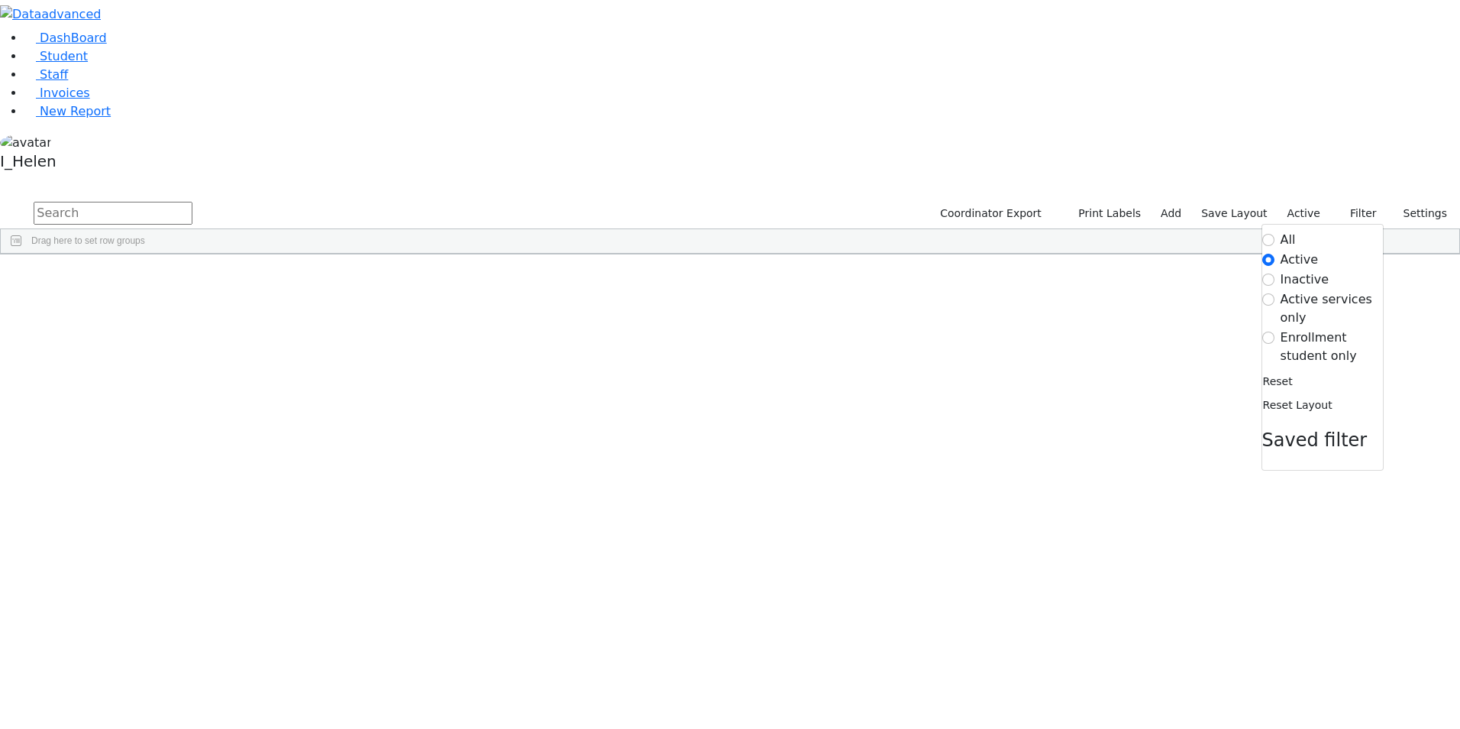  I want to click on a: Invoices, so click(57, 92).